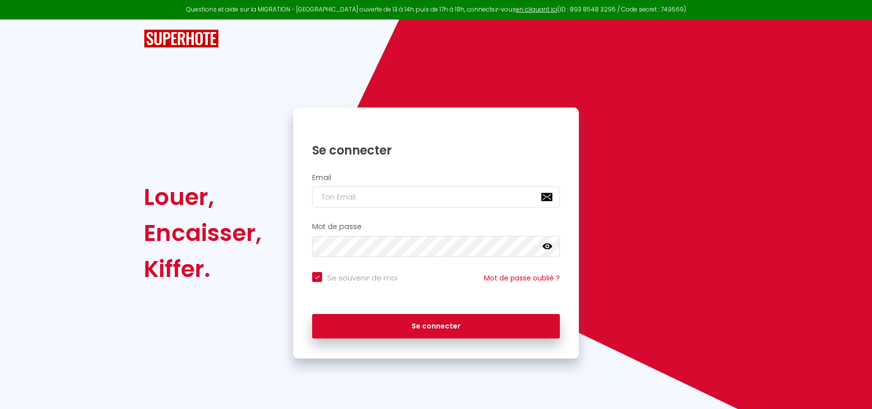 The image size is (872, 409). I want to click on input: Ton Email, so click(436, 197).